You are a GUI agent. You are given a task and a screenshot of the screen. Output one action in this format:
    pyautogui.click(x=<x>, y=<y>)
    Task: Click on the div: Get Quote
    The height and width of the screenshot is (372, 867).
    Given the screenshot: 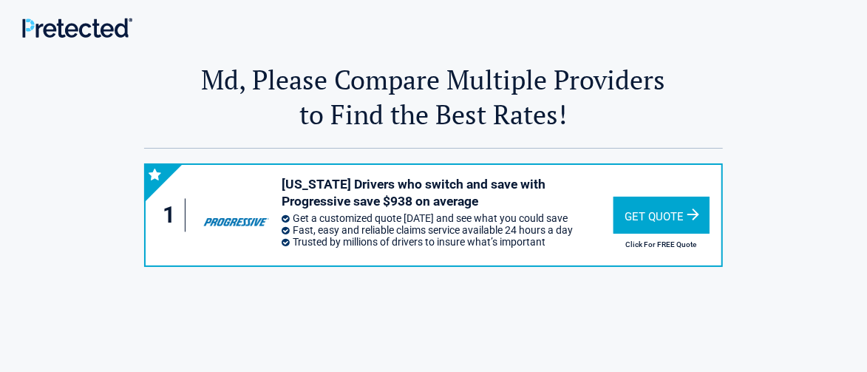 What is the action you would take?
    pyautogui.click(x=661, y=215)
    